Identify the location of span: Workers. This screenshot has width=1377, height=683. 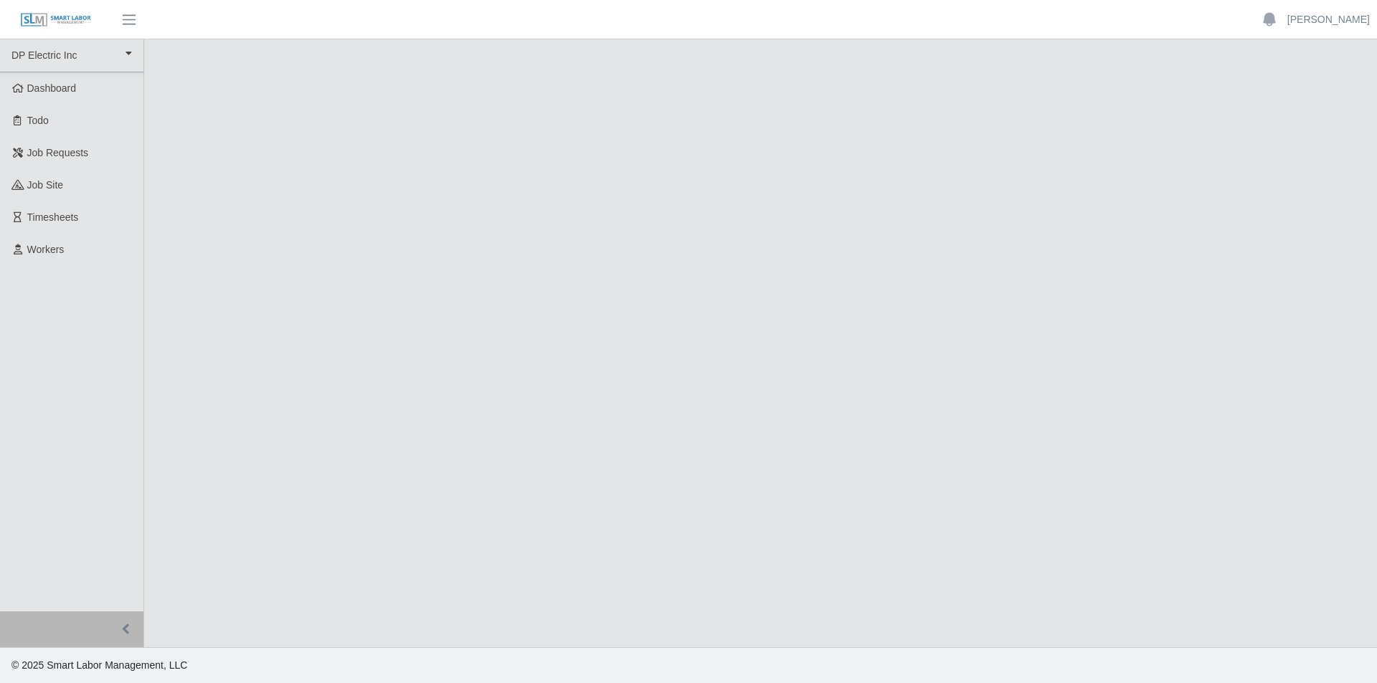
(46, 250).